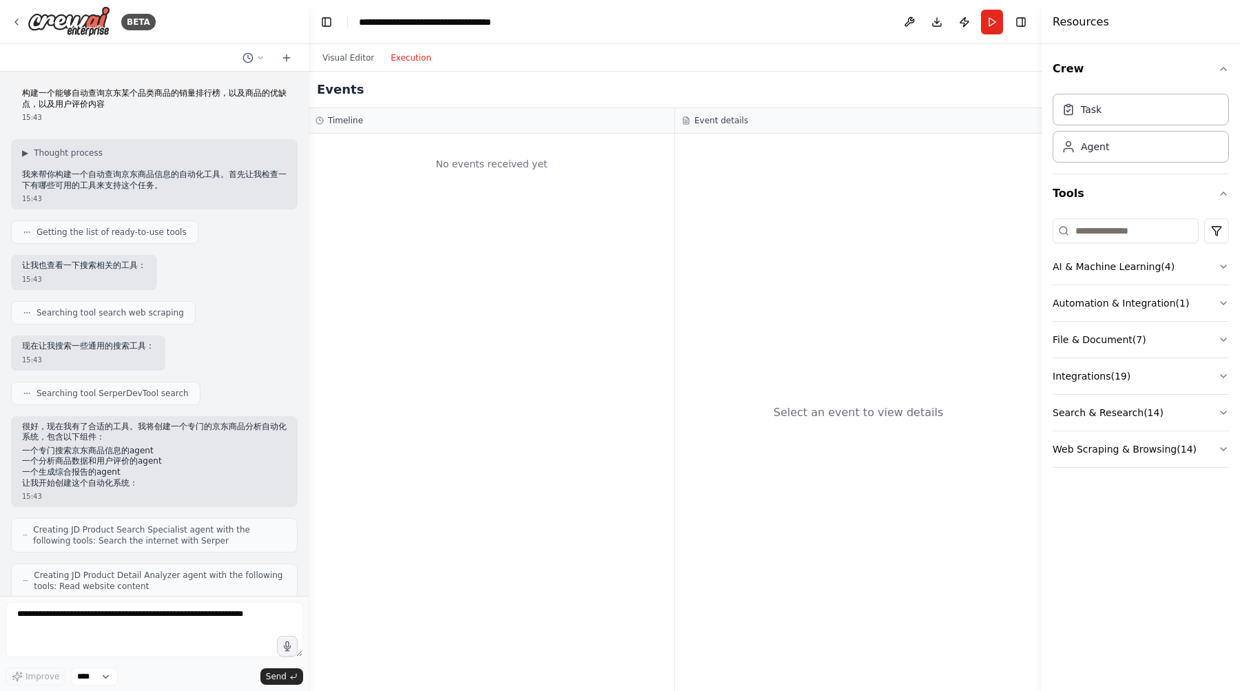 Image resolution: width=1240 pixels, height=691 pixels. Describe the element at coordinates (254, 58) in the screenshot. I see `button: Switch to previous chat` at that location.